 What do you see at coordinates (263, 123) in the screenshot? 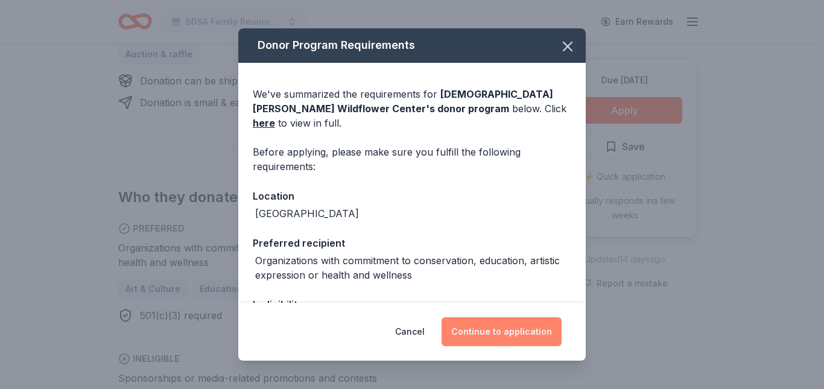
I see `a: here` at bounding box center [263, 123].